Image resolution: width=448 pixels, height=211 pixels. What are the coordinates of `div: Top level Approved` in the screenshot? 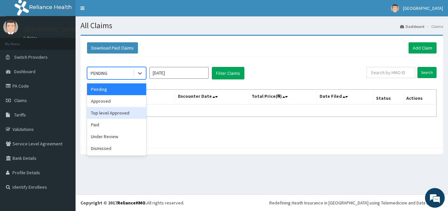 It's located at (117, 113).